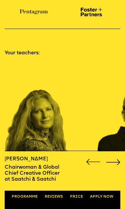 Image resolution: width=125 pixels, height=209 pixels. I want to click on p: Chairwoman & Global Chief Creative Officer at Saatchi & Saatchi, so click(34, 174).